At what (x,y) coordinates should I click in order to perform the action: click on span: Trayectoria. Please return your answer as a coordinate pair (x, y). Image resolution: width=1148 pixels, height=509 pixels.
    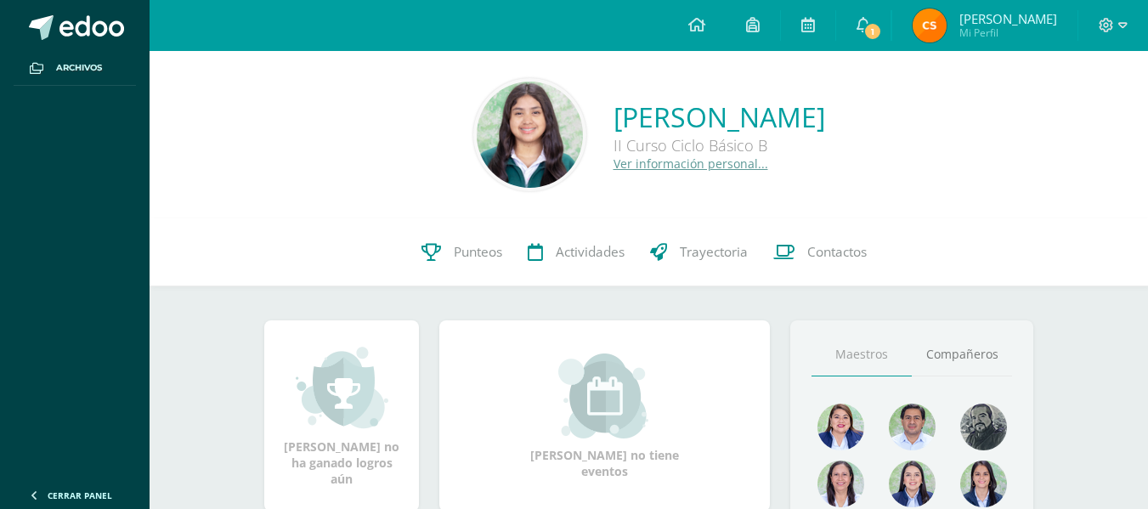
    Looking at the image, I should click on (713, 251).